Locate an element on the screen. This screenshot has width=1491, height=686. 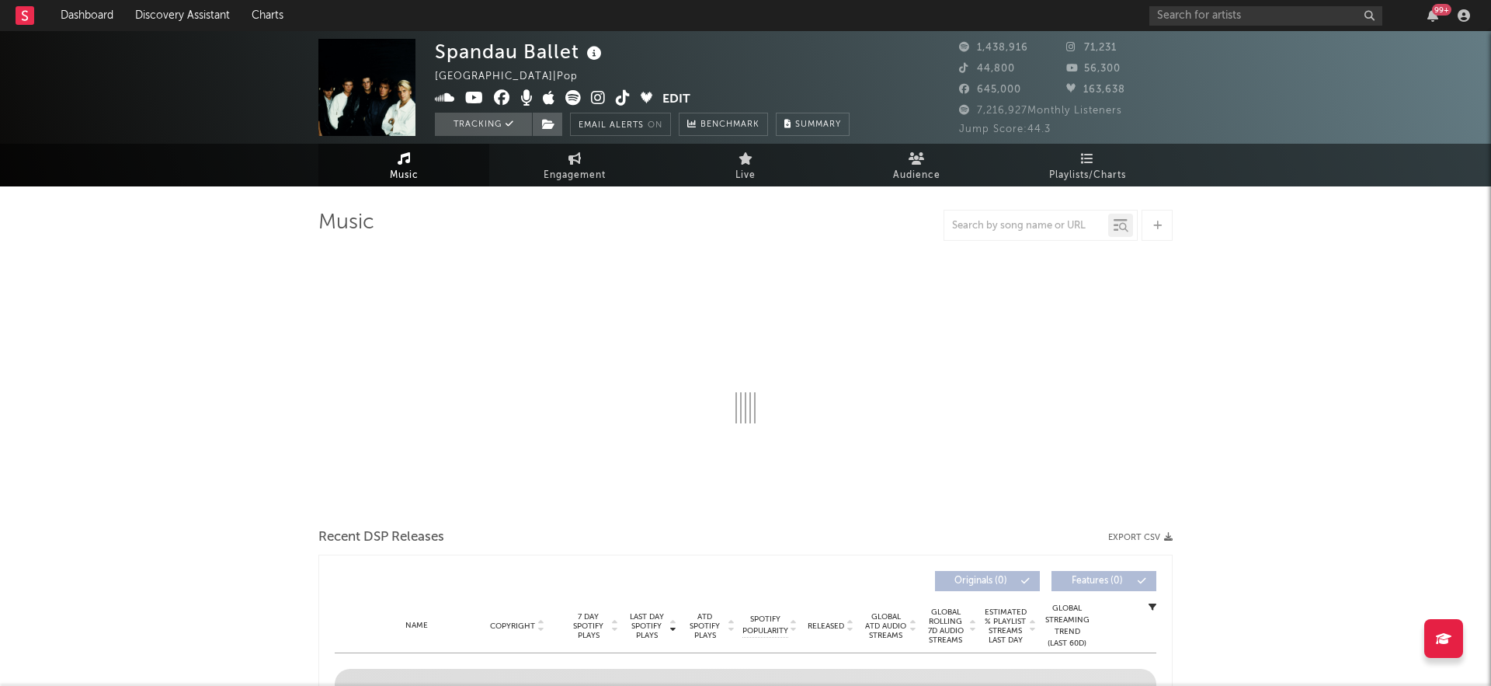
div: Spandau Ballet is located at coordinates (520, 51).